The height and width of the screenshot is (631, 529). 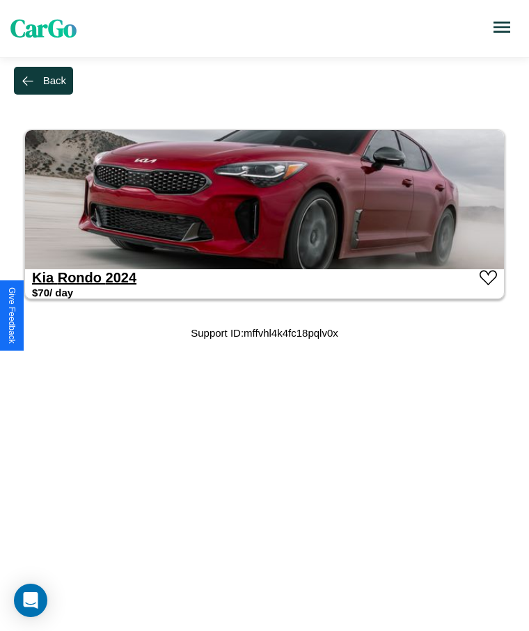 What do you see at coordinates (265, 333) in the screenshot?
I see `p: Support ID: mffvhl4k4fc18pqlv0x` at bounding box center [265, 333].